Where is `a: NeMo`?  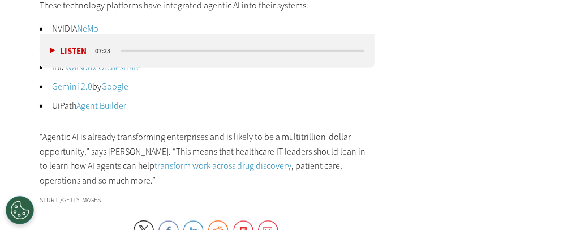
a: NeMo is located at coordinates (88, 28).